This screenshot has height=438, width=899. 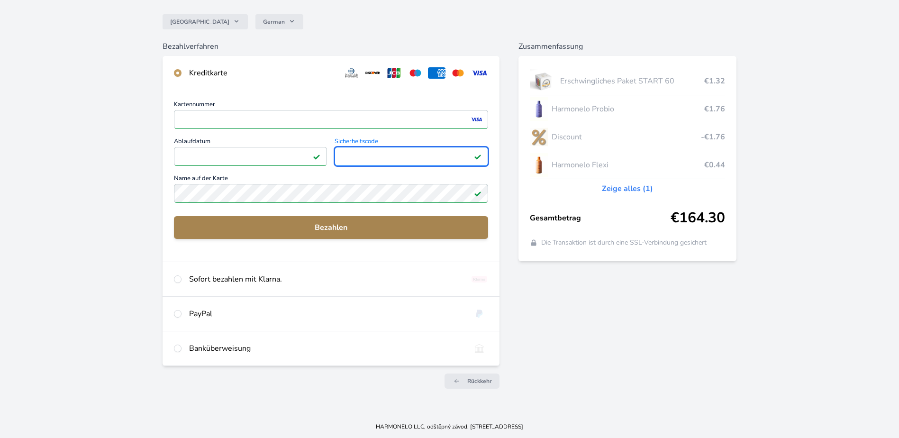 What do you see at coordinates (331, 227) in the screenshot?
I see `span: Bezahlen` at bounding box center [331, 227].